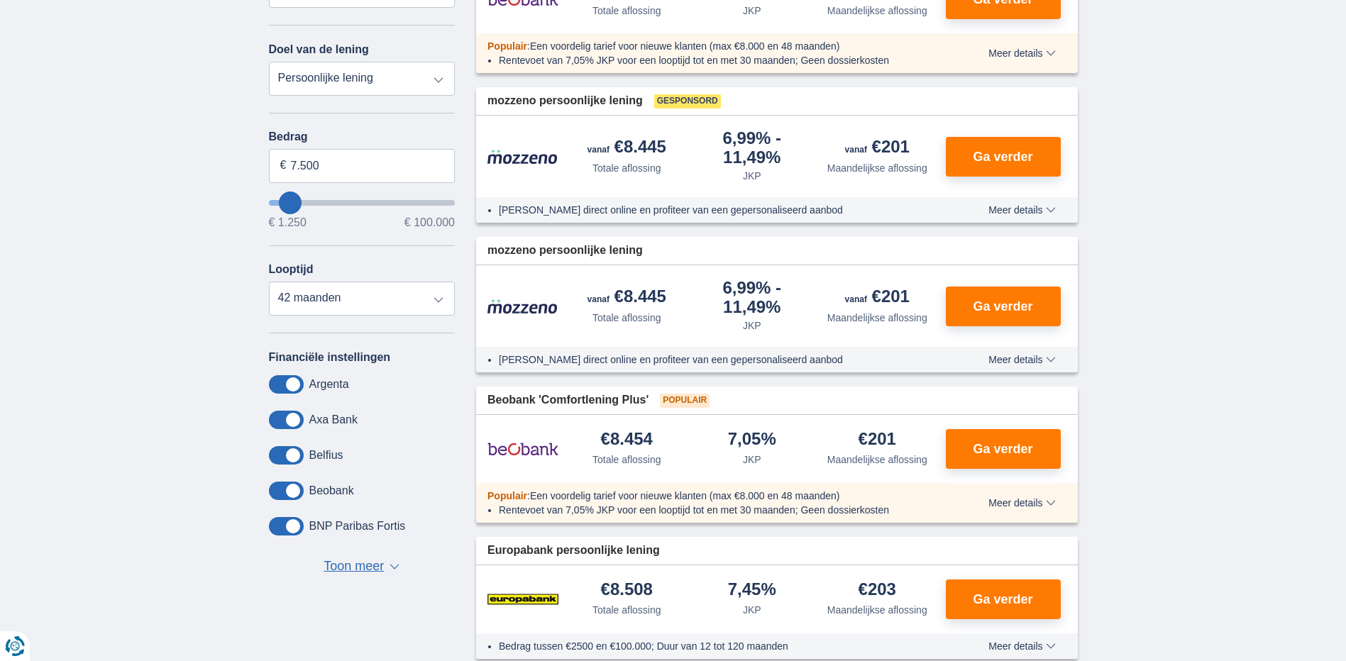 This screenshot has height=661, width=1346. I want to click on span: Gesponsord, so click(688, 101).